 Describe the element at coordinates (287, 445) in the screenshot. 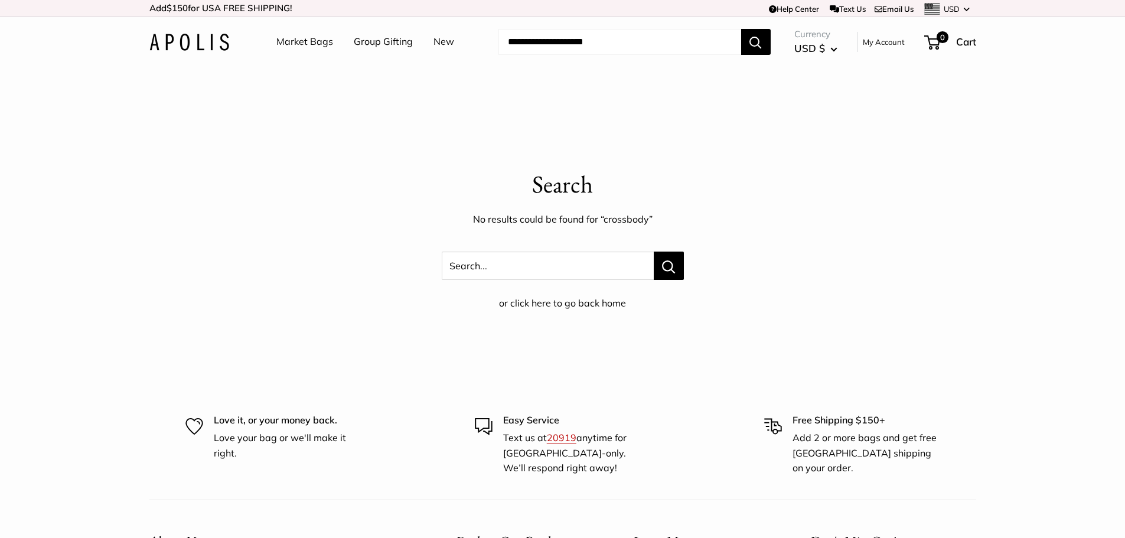

I see `p: Love your bag or we'll make it right.` at that location.